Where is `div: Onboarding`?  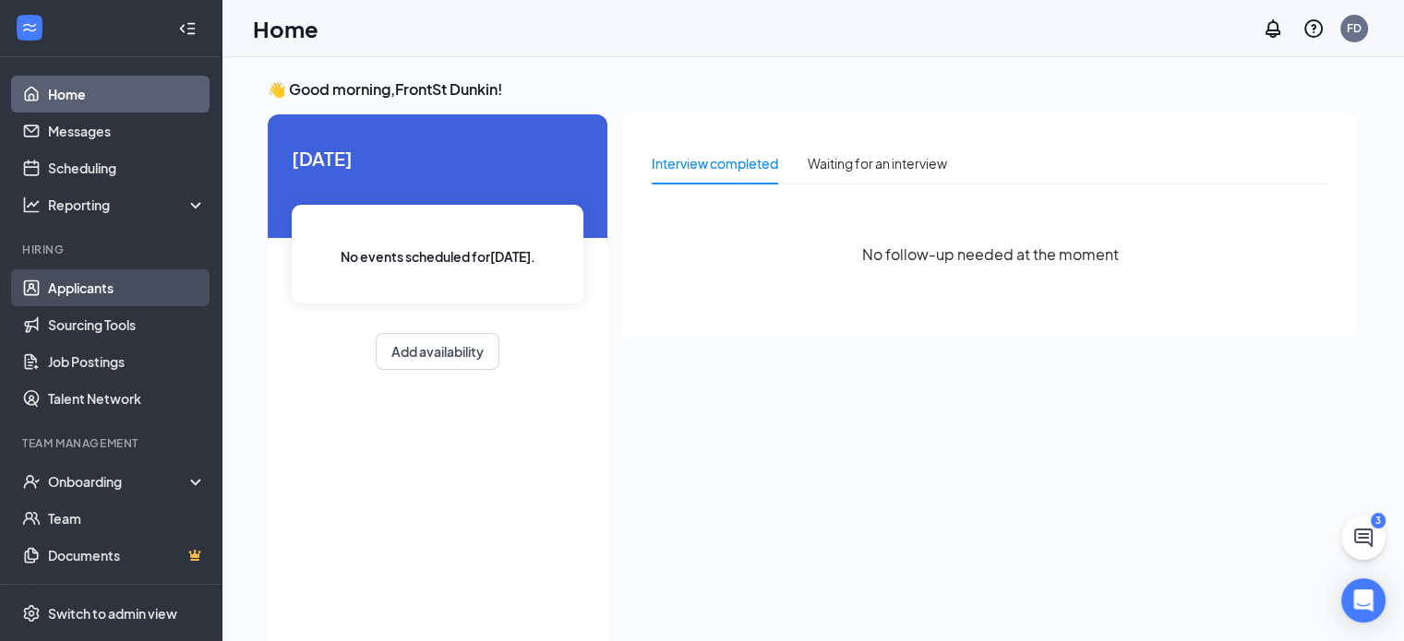 div: Onboarding is located at coordinates (119, 482).